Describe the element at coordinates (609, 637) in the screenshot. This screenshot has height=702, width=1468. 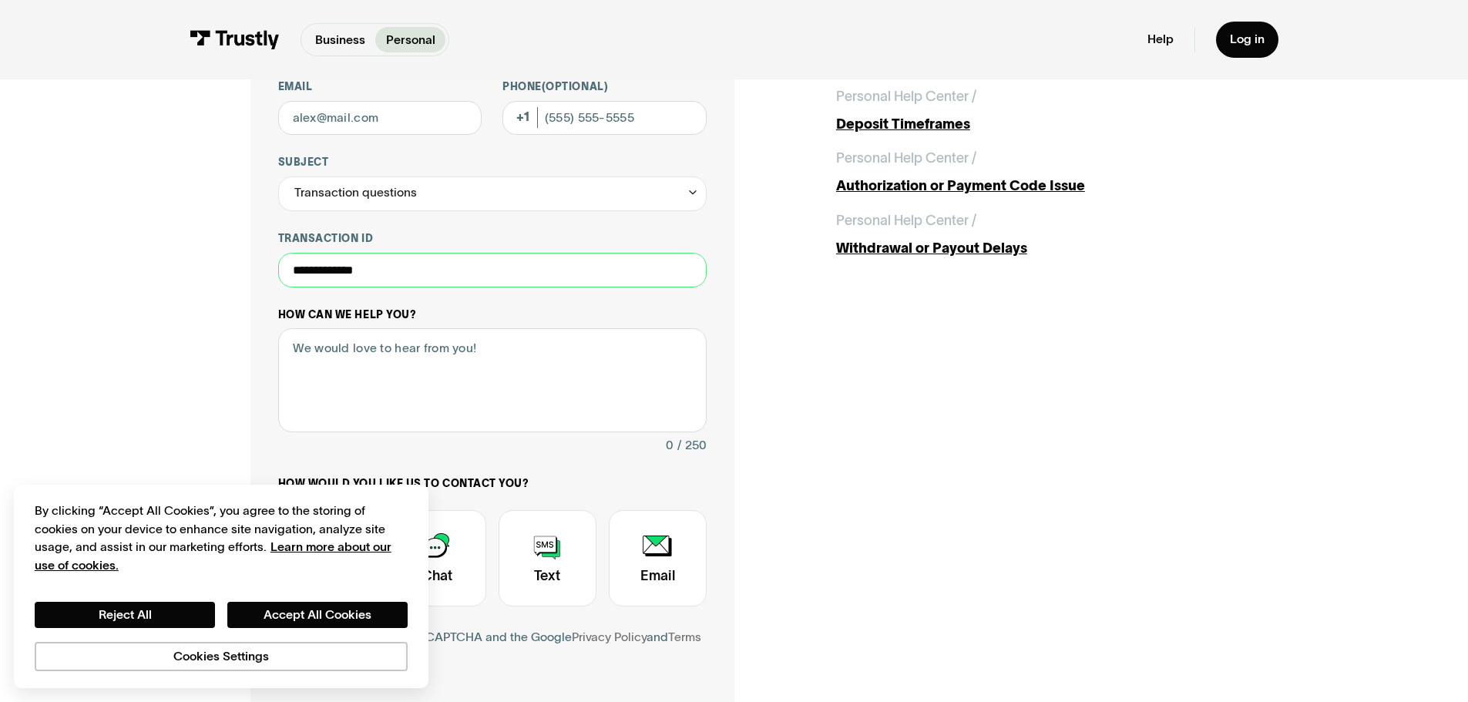
I see `a: Privacy Policy` at that location.